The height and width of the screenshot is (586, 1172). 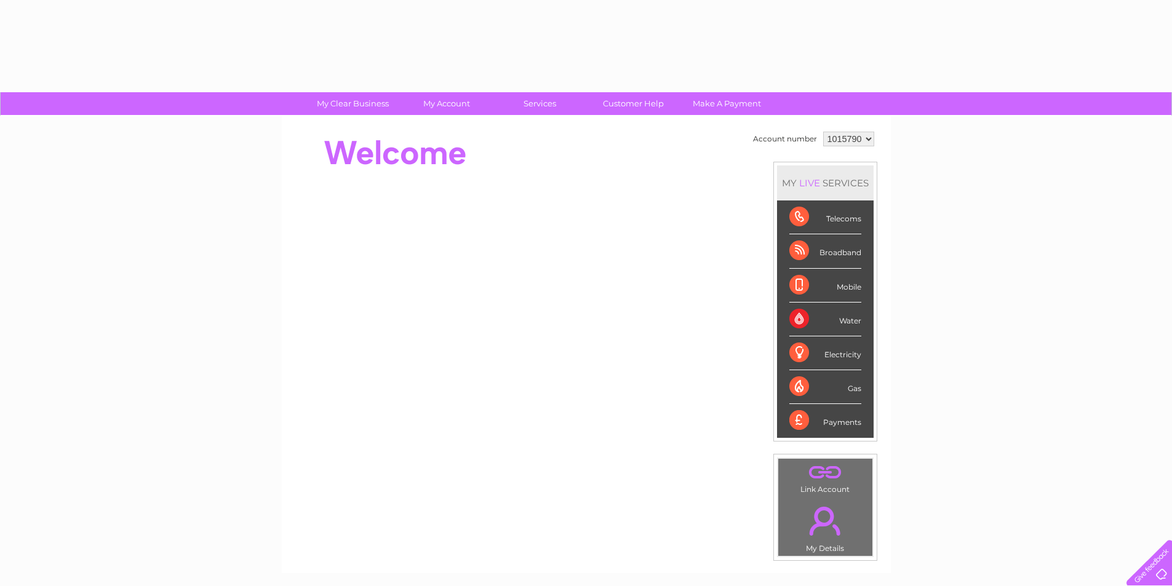 What do you see at coordinates (825, 251) in the screenshot?
I see `div: Broadband` at bounding box center [825, 251].